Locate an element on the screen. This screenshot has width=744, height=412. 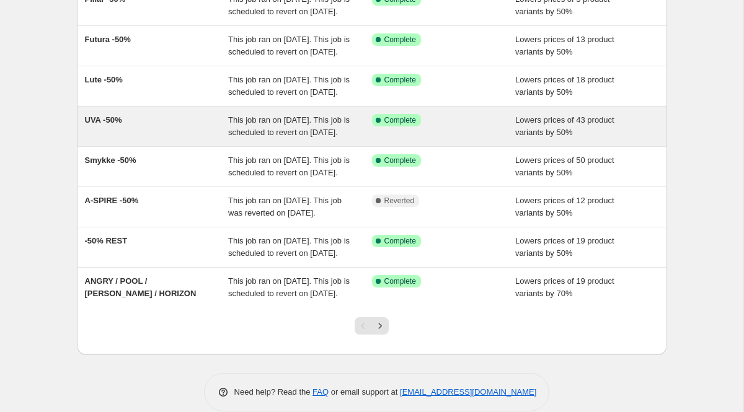
span: A-SPIRE -50% is located at coordinates (112, 200).